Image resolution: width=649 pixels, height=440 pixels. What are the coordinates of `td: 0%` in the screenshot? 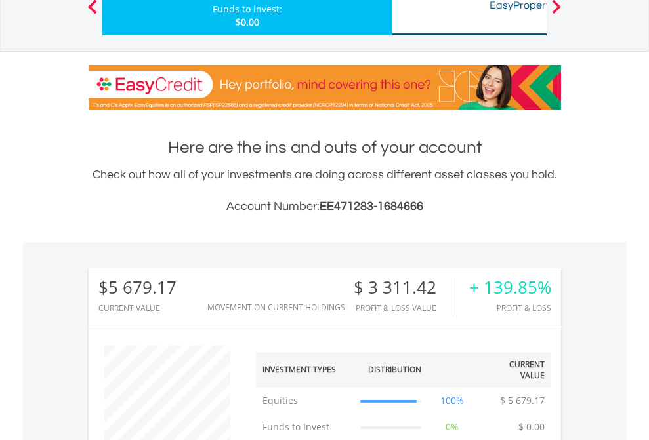 It's located at (452, 427).